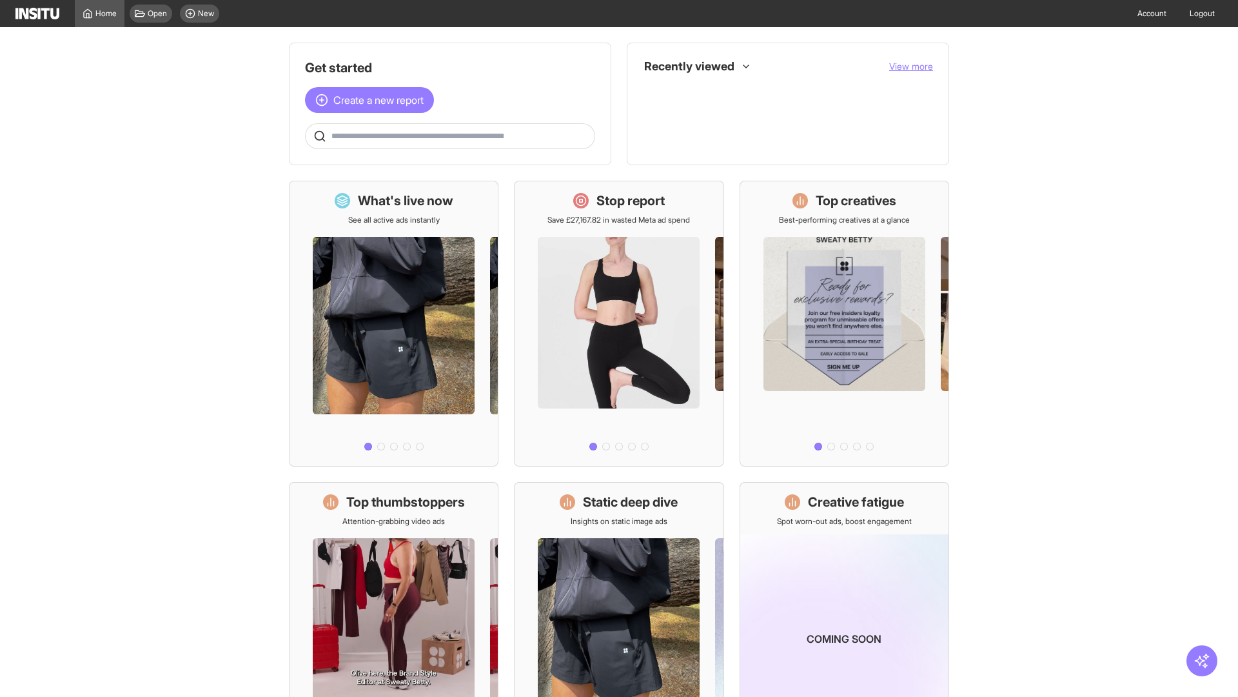 The image size is (1238, 697). Describe the element at coordinates (406, 502) in the screenshot. I see `h1: Top thumbstoppers` at that location.